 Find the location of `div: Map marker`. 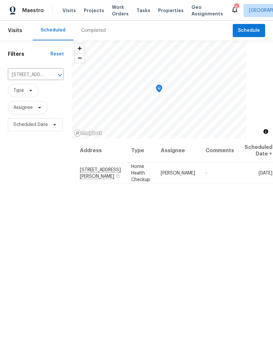

div: Map marker is located at coordinates (159, 90).